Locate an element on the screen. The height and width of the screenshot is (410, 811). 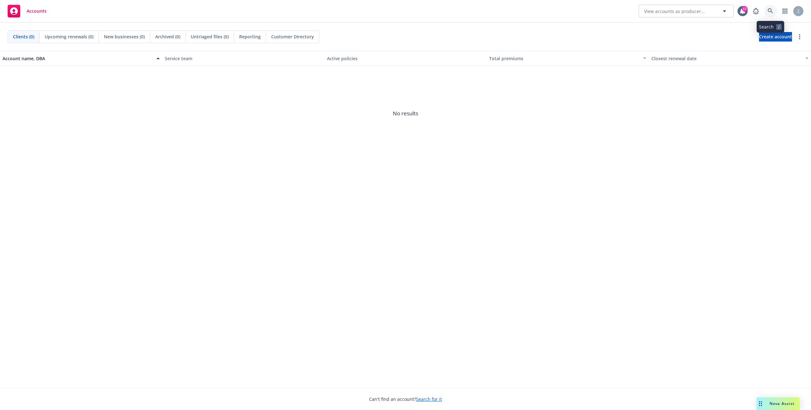
div: Account name, DBA is located at coordinates (78, 58).